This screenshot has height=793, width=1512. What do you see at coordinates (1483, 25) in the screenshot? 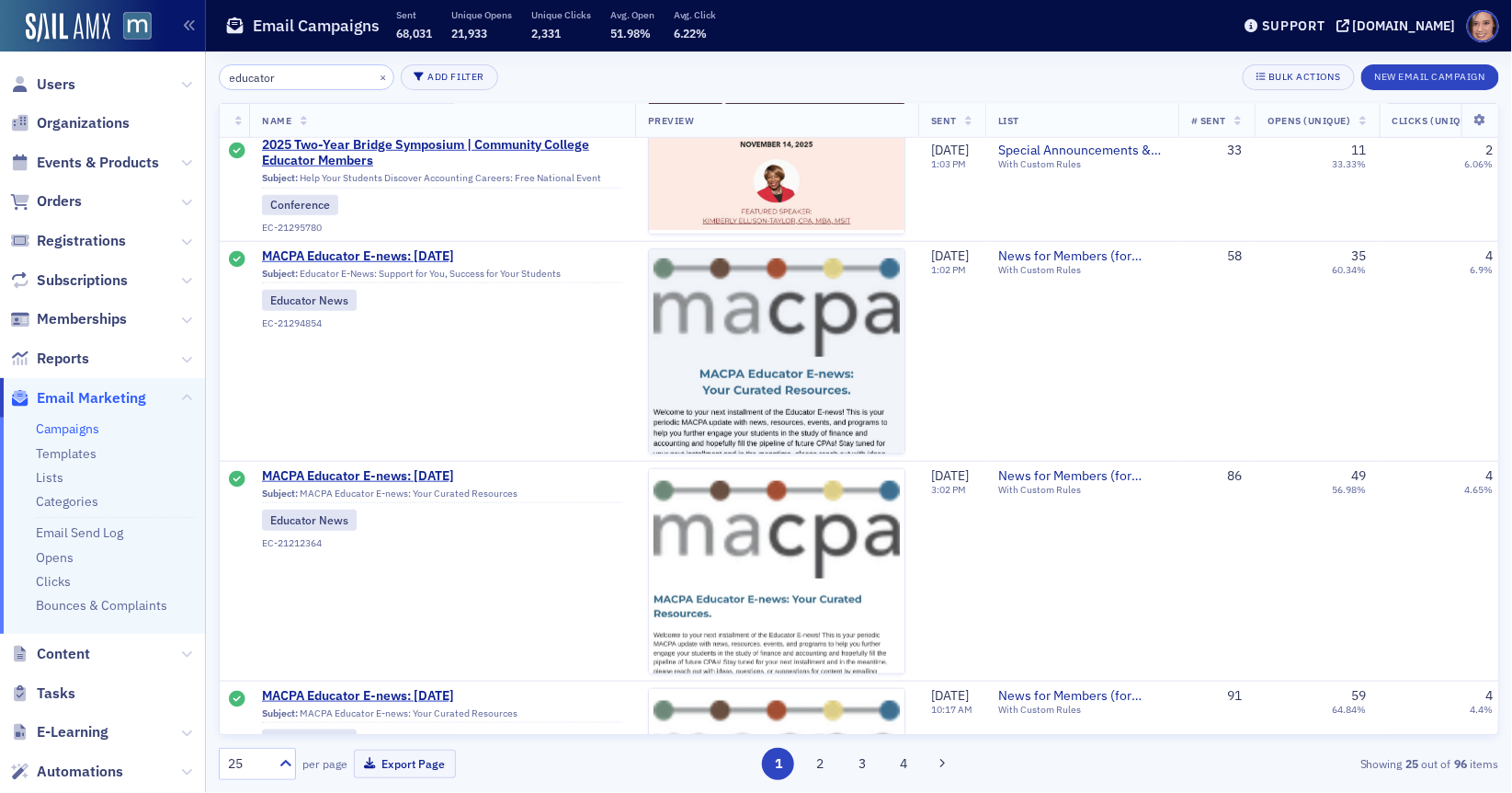
I see `span: Profile` at bounding box center [1483, 25].